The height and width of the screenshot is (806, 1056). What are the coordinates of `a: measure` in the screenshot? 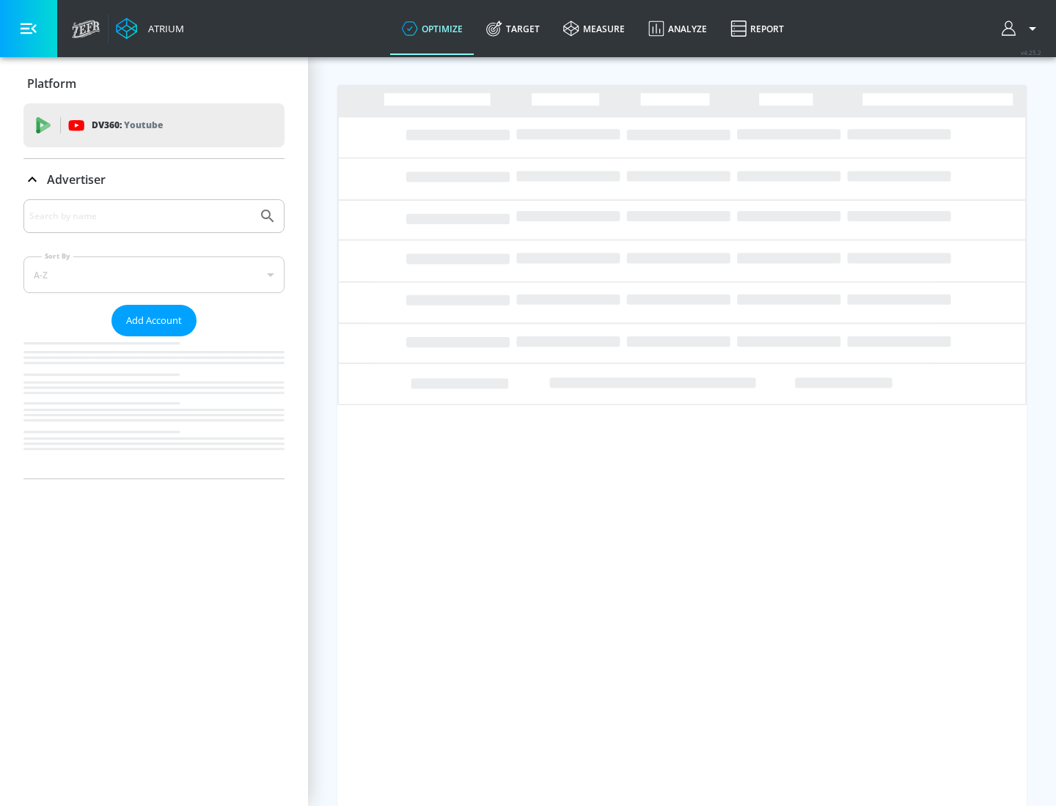 It's located at (594, 29).